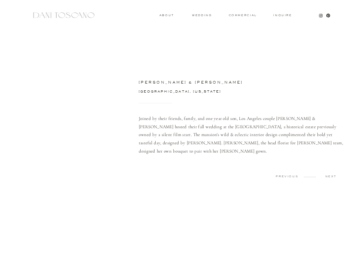 This screenshot has width=362, height=256. What do you see at coordinates (243, 15) in the screenshot?
I see `a: commercial` at bounding box center [243, 15].